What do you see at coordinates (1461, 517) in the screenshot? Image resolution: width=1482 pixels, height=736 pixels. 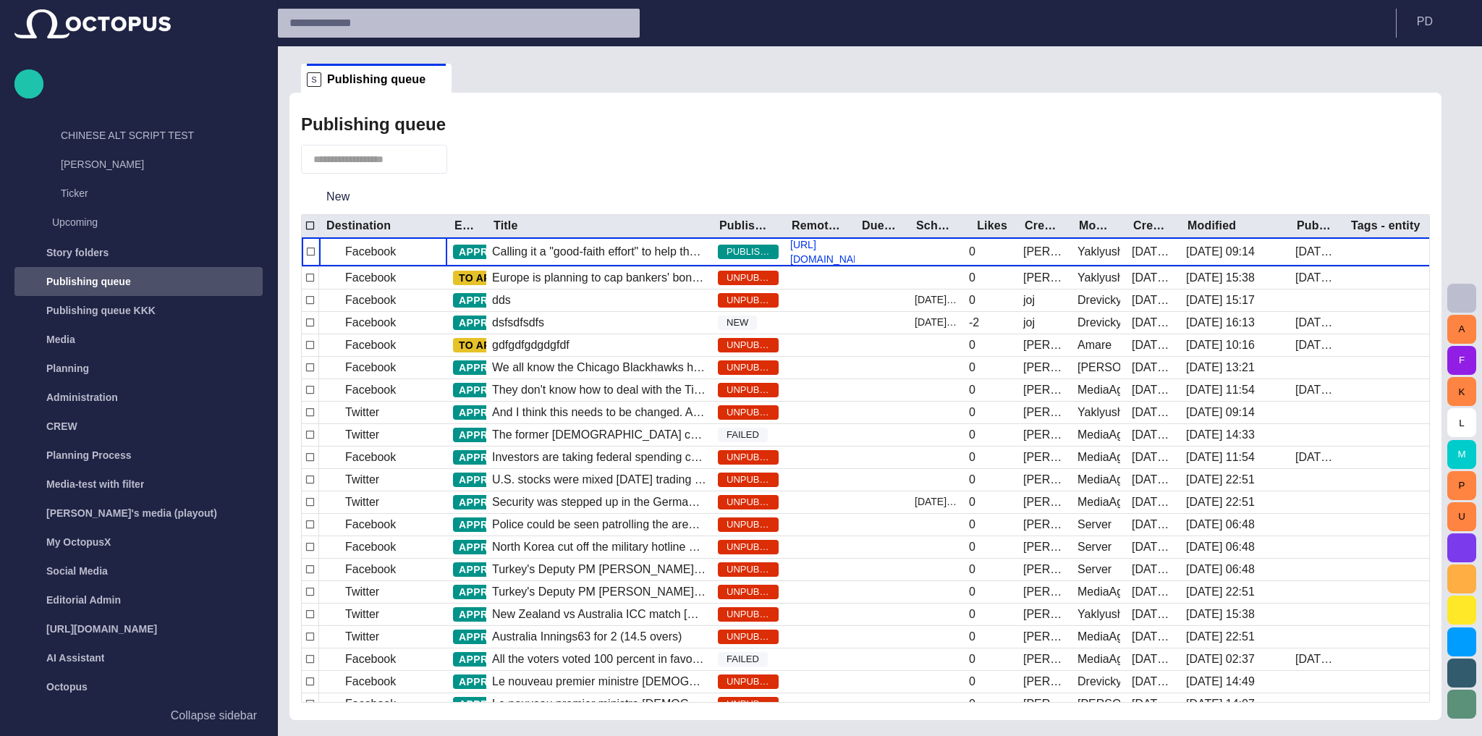 I see `button: U` at bounding box center [1461, 517].